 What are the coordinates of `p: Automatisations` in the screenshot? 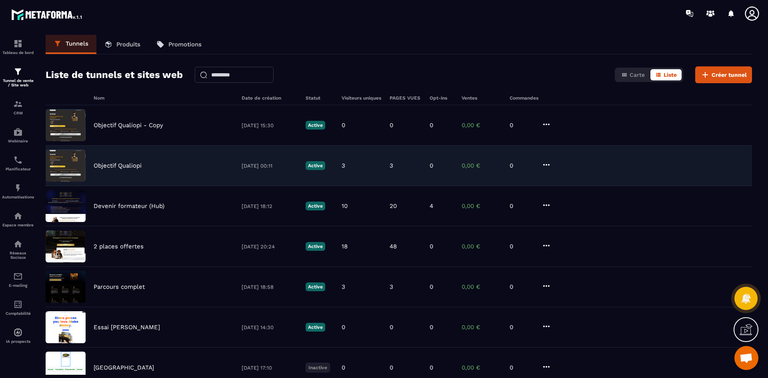 It's located at (18, 197).